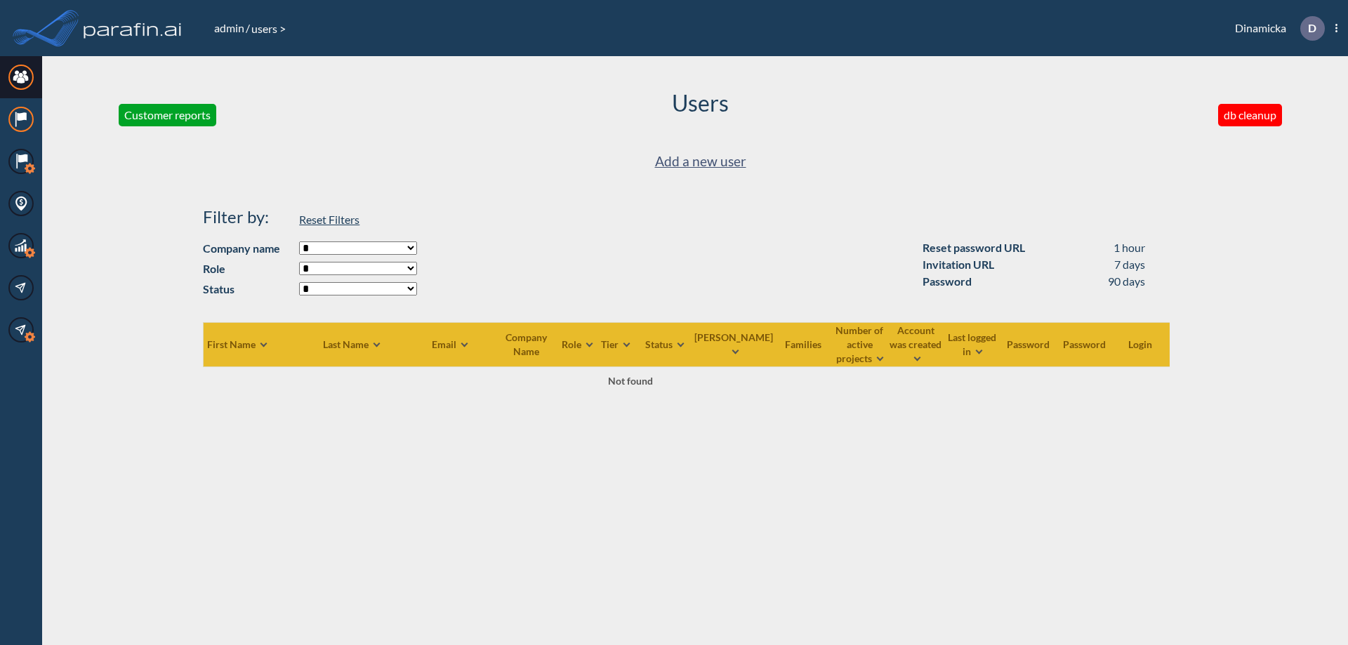 The width and height of the screenshot is (1348, 645). Describe the element at coordinates (578, 344) in the screenshot. I see `th: Role` at that location.